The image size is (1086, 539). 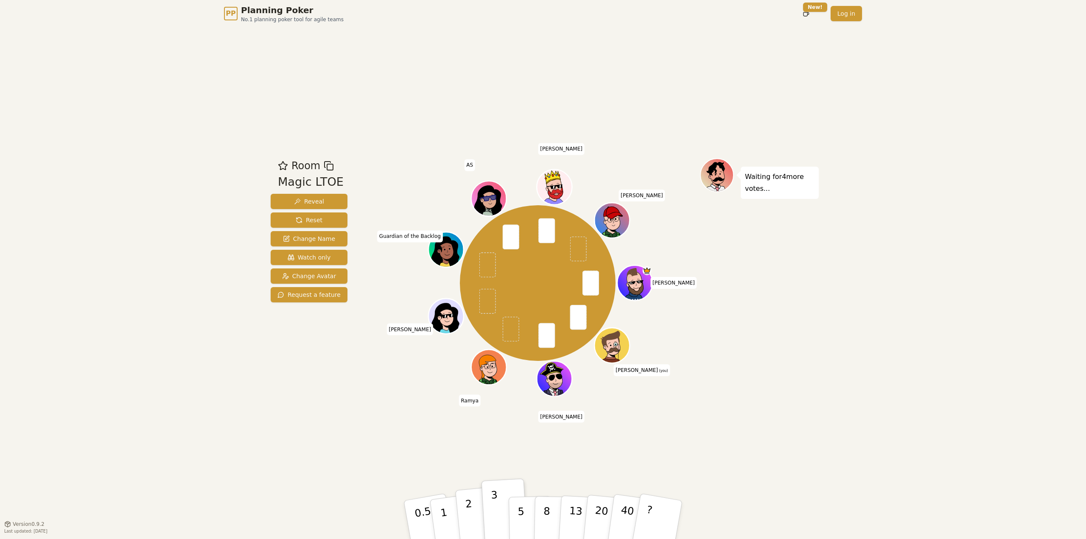 What do you see at coordinates (292, 10) in the screenshot?
I see `span: Planning Poker` at bounding box center [292, 10].